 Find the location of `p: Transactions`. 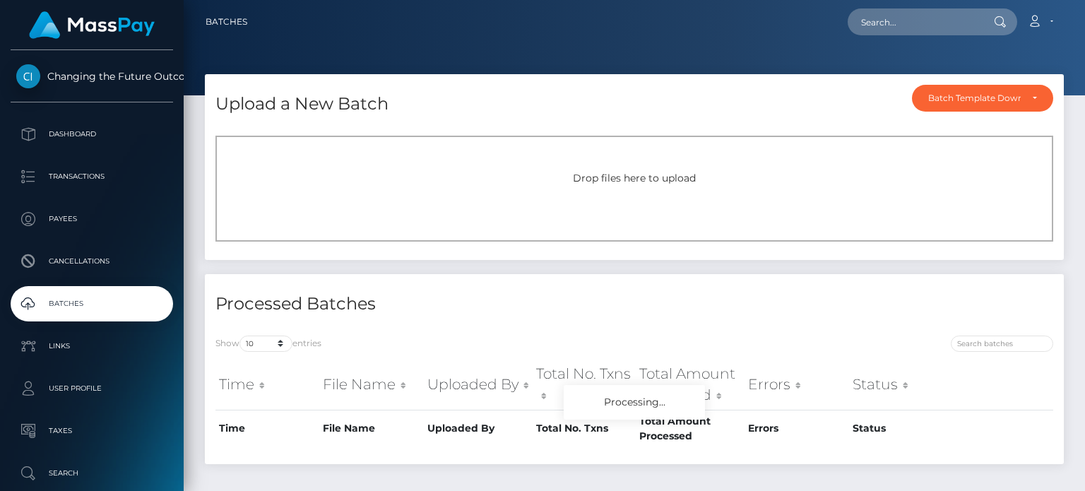

p: Transactions is located at coordinates (92, 177).